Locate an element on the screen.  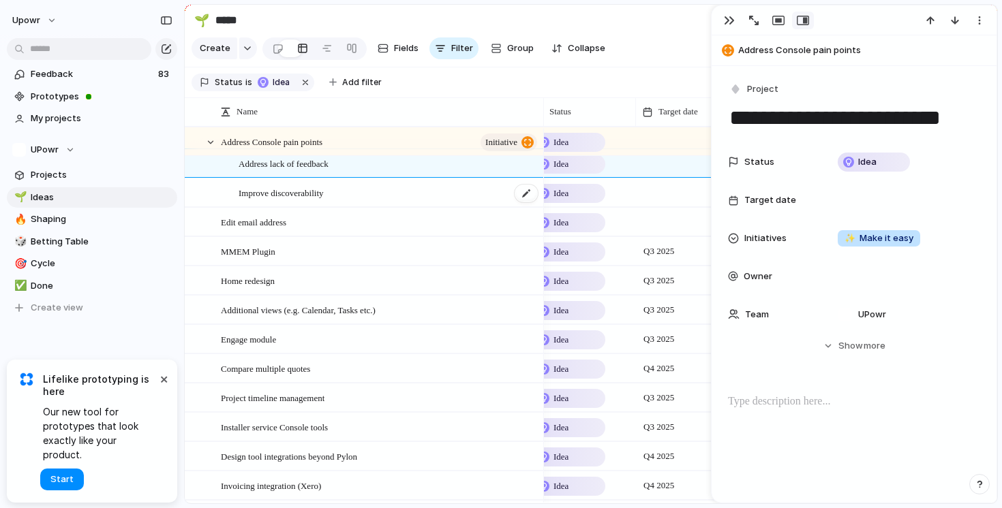
button: Filter is located at coordinates (454, 48).